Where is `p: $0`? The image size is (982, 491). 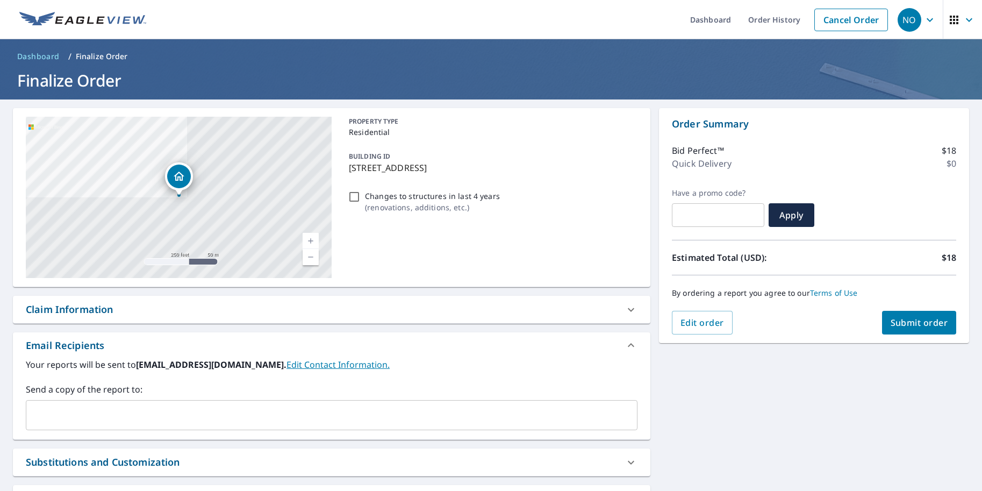
p: $0 is located at coordinates (951, 163).